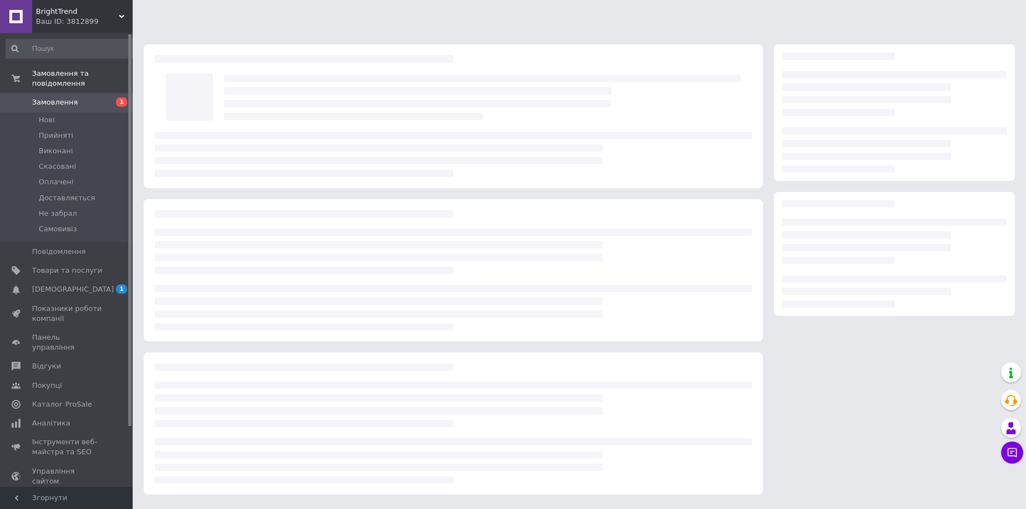  Describe the element at coordinates (84, 22) in the screenshot. I see `div: Ваш ID: 3812899` at that location.